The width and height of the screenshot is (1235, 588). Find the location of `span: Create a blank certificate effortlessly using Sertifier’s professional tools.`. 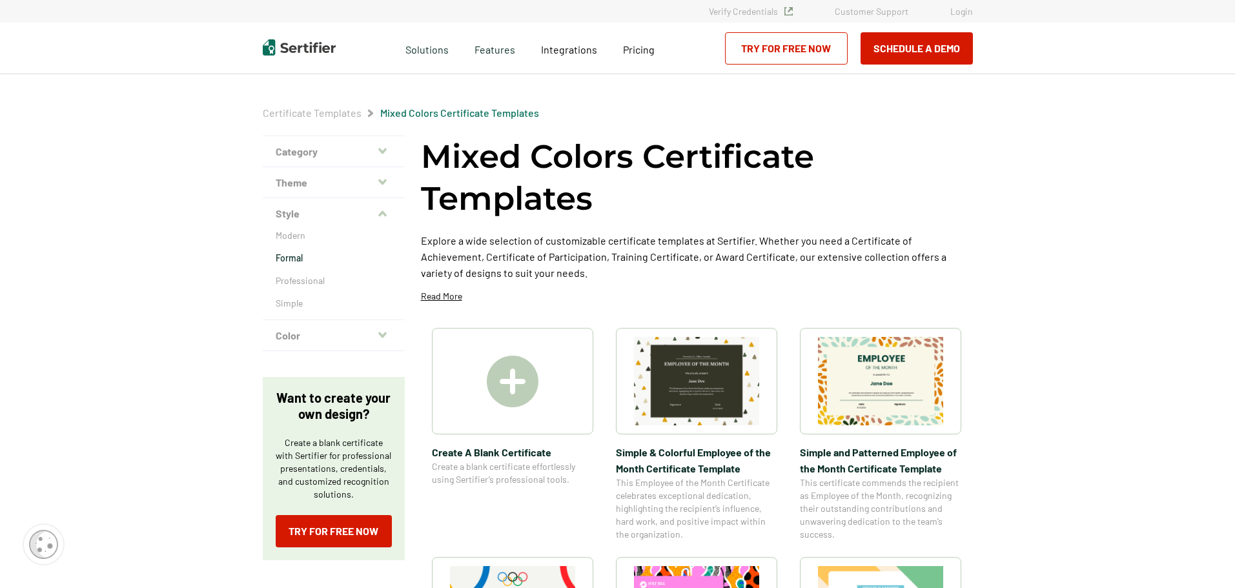

span: Create a blank certificate effortlessly using Sertifier’s professional tools. is located at coordinates (512, 473).